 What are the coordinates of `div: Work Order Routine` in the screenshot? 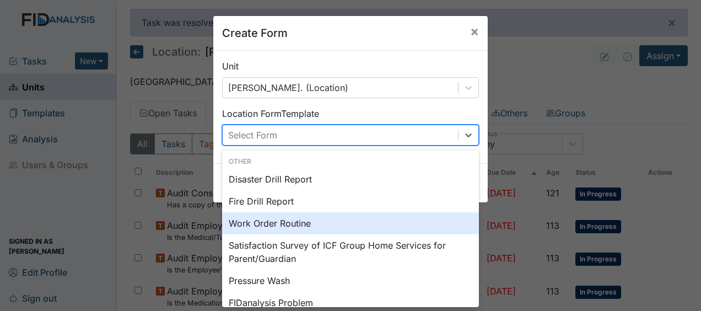 It's located at (350, 223).